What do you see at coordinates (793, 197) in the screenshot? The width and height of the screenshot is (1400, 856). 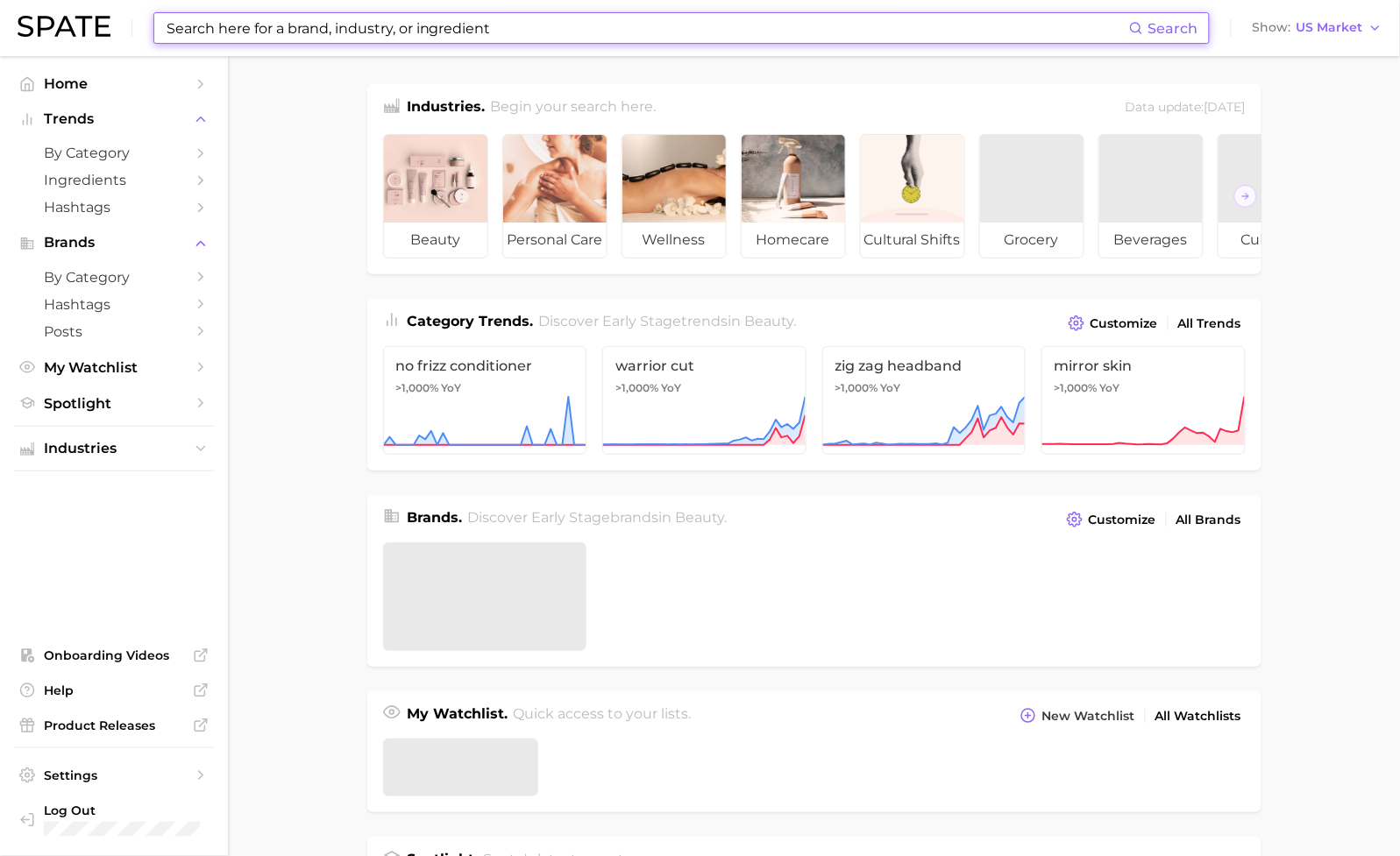 I see `a: homecare` at bounding box center [793, 197].